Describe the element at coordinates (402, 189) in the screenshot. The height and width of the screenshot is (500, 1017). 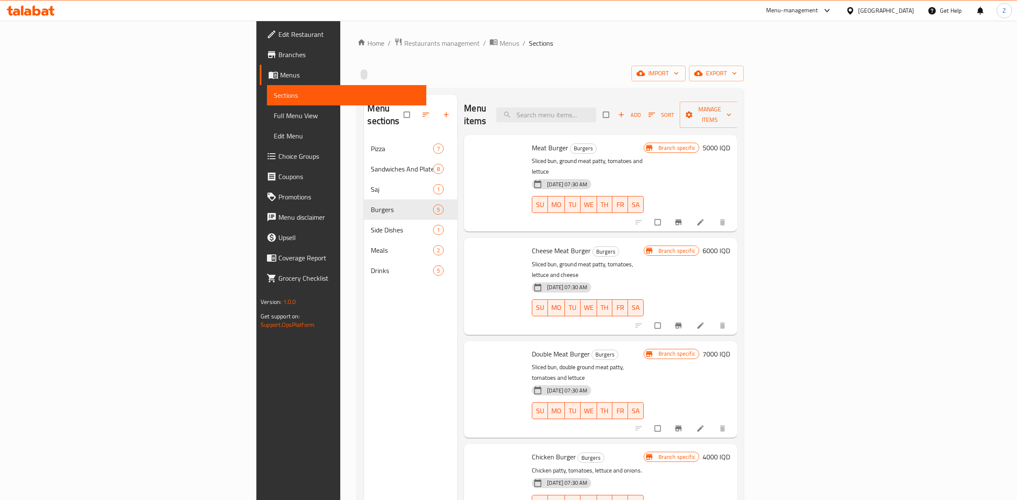
I see `span: Saj` at that location.